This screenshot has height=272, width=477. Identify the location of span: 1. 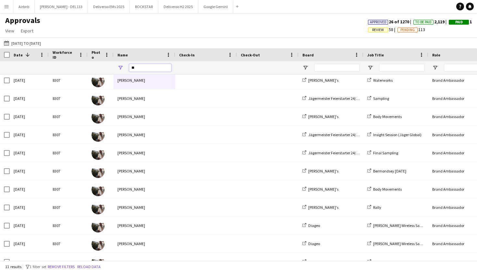
(460, 22).